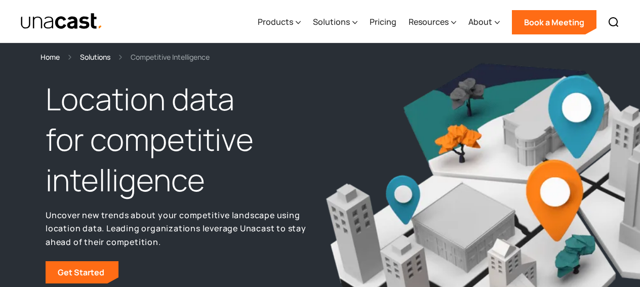 The image size is (640, 287). I want to click on a: Pricing, so click(383, 22).